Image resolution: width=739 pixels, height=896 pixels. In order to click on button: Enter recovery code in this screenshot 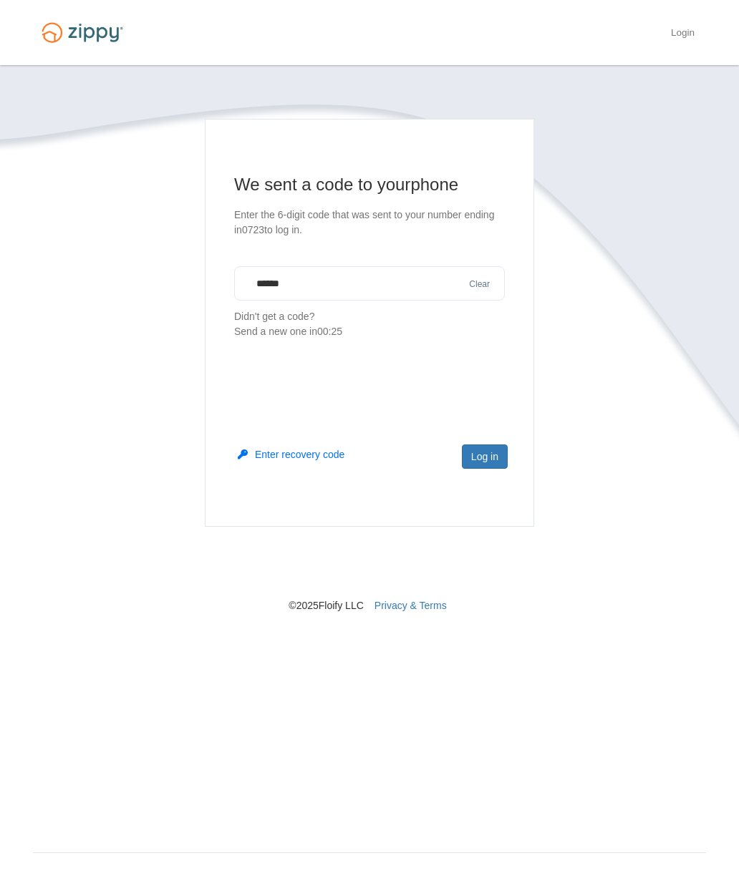, I will do `click(291, 455)`.